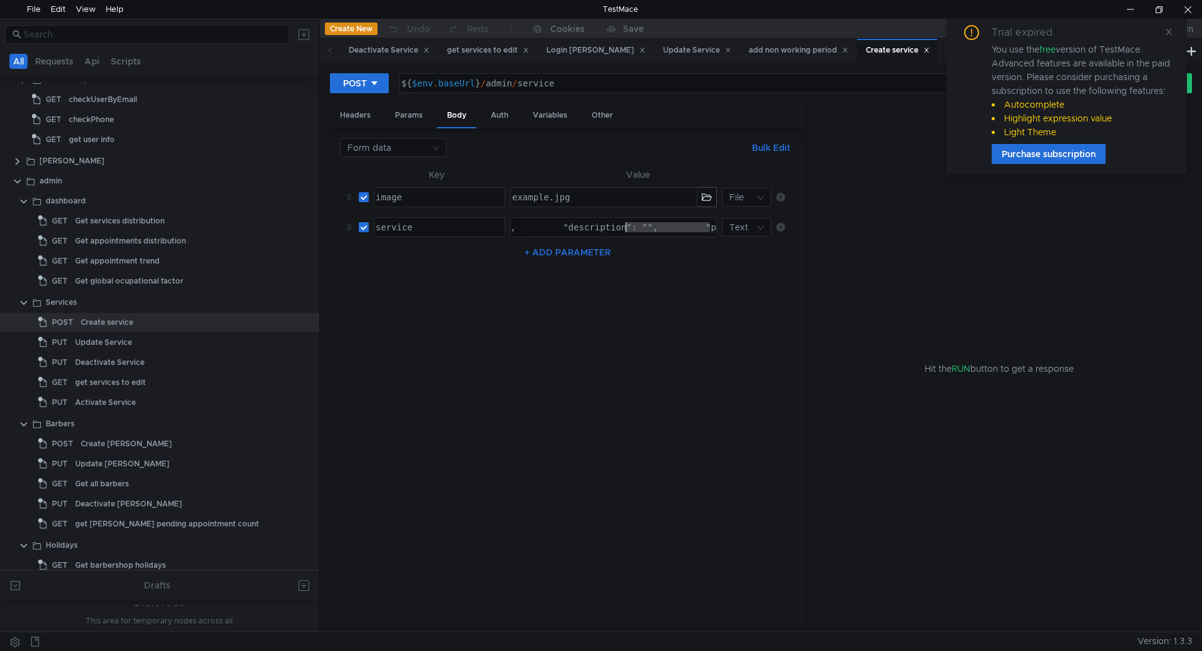 Image resolution: width=1202 pixels, height=651 pixels. I want to click on div: Save, so click(633, 29).